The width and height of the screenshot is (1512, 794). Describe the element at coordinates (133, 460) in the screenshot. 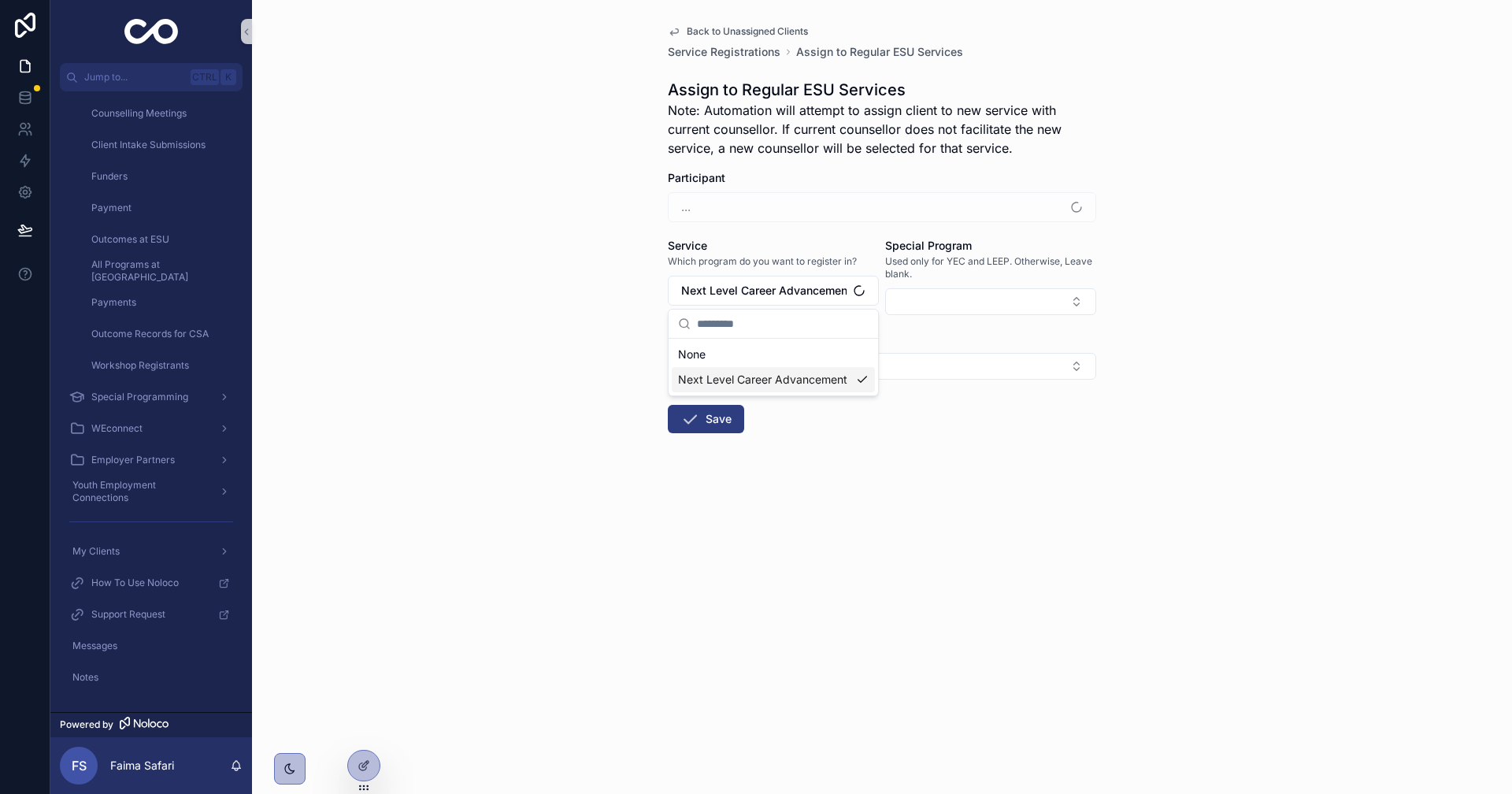

I see `span: Employer Partners` at that location.